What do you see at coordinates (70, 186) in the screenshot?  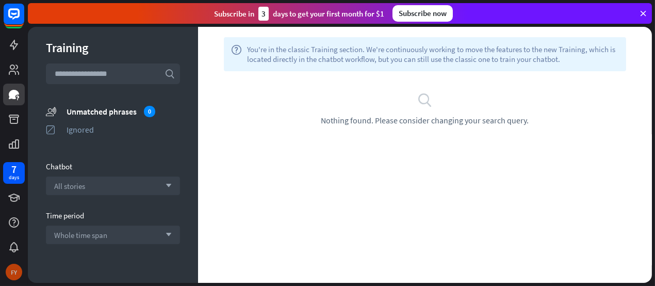 I see `span: All stories` at bounding box center [70, 186].